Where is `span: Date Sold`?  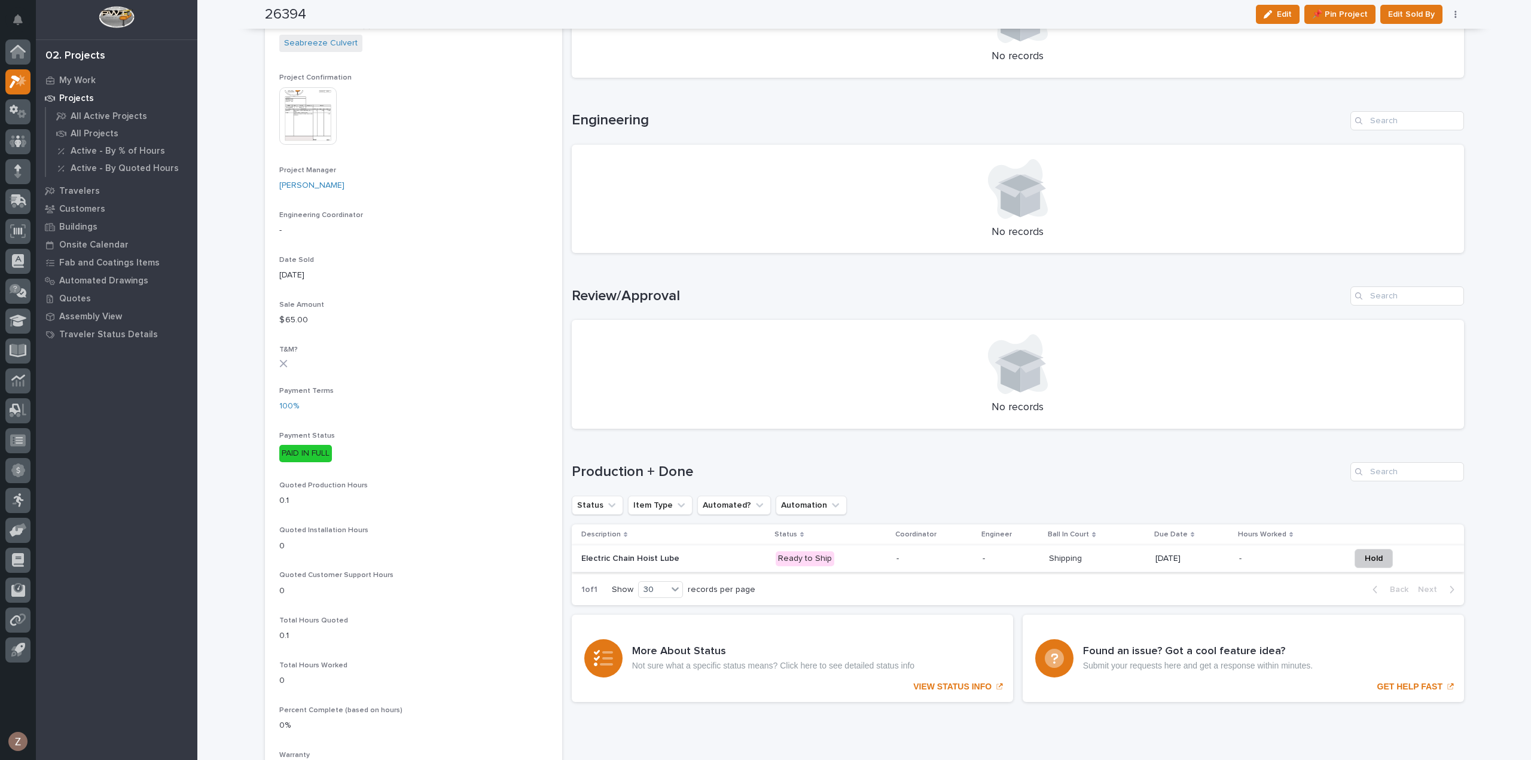 span: Date Sold is located at coordinates (297, 260).